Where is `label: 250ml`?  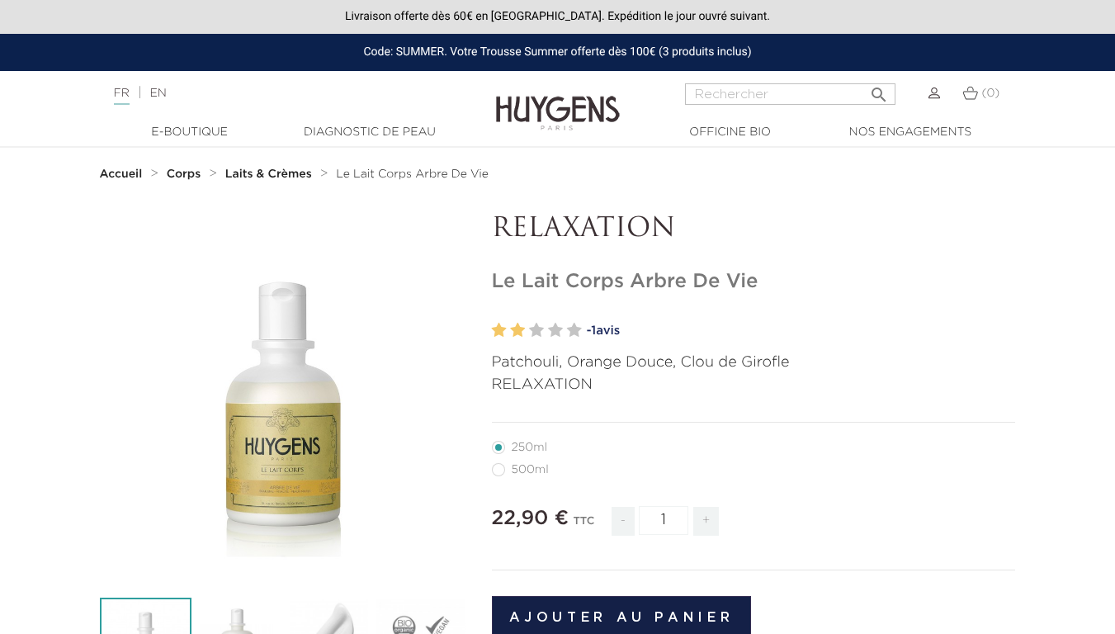 label: 250ml is located at coordinates (529, 447).